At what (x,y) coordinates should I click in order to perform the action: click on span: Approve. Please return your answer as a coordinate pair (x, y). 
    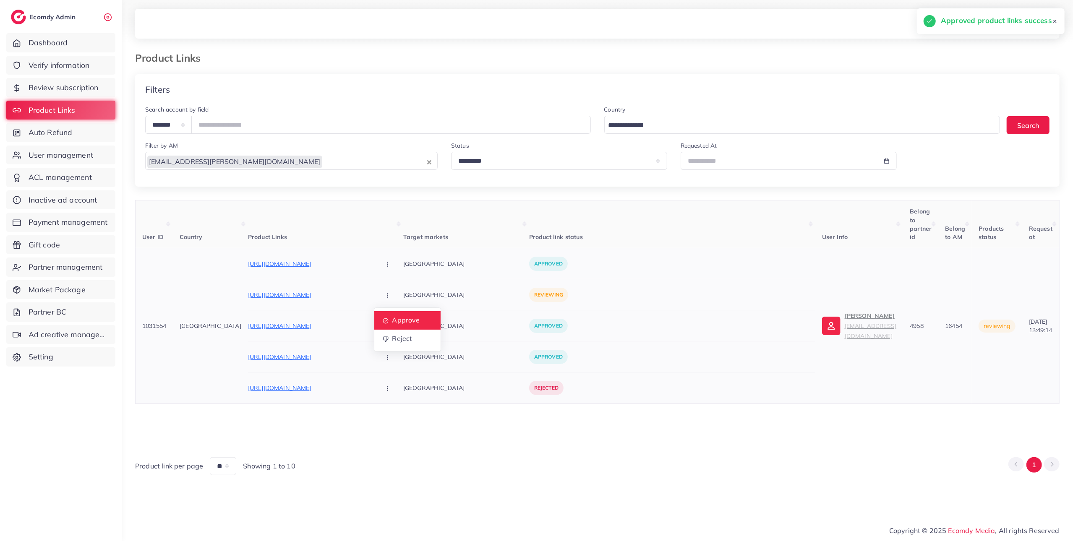
    Looking at the image, I should click on (406, 321).